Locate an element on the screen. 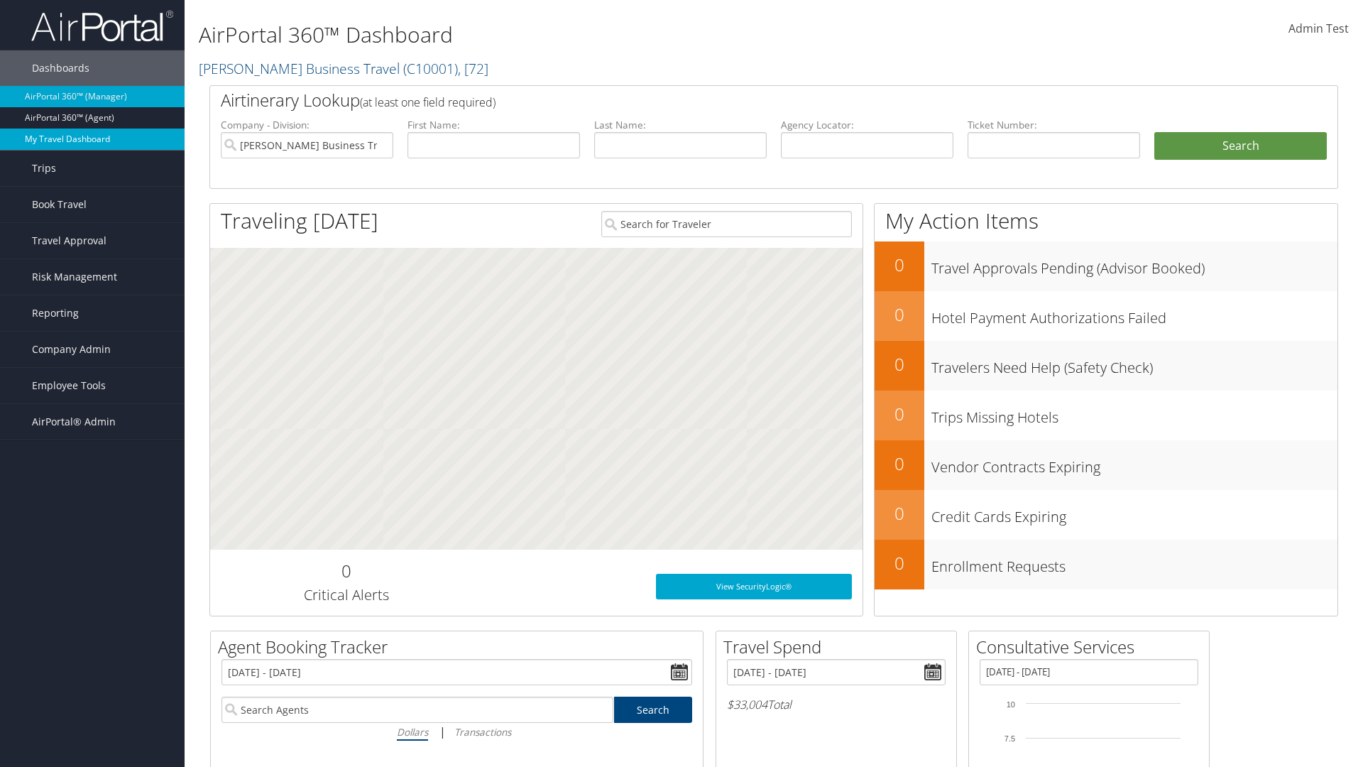 Image resolution: width=1363 pixels, height=767 pixels. h3: Vendor Contracts Expiring is located at coordinates (1135, 464).